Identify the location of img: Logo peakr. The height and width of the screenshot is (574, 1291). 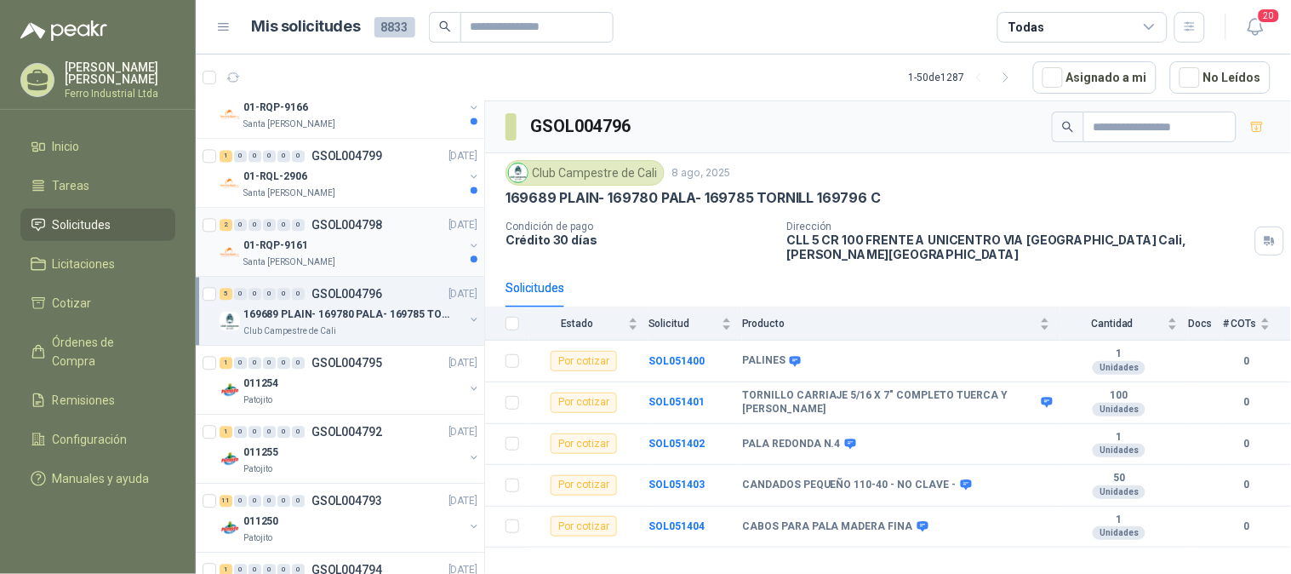
(64, 31).